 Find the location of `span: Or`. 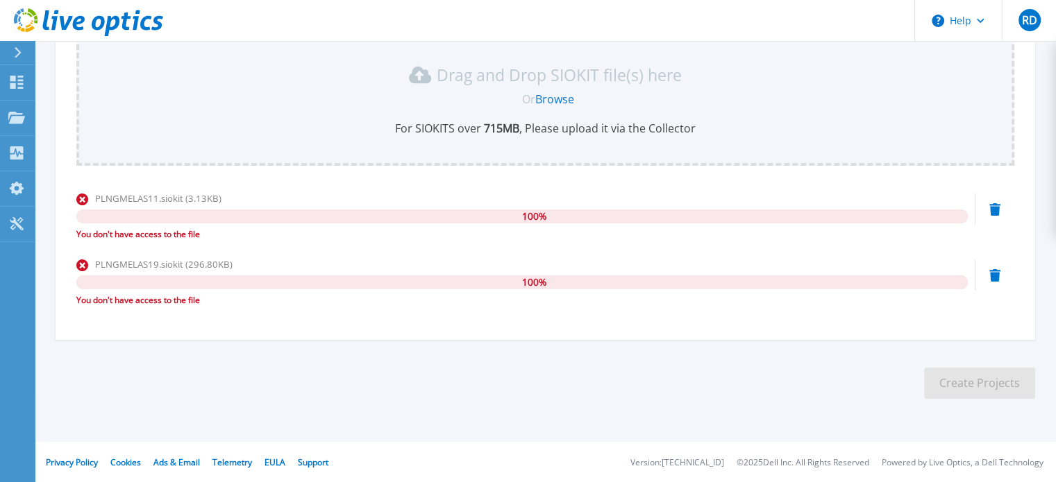

span: Or is located at coordinates (528, 99).